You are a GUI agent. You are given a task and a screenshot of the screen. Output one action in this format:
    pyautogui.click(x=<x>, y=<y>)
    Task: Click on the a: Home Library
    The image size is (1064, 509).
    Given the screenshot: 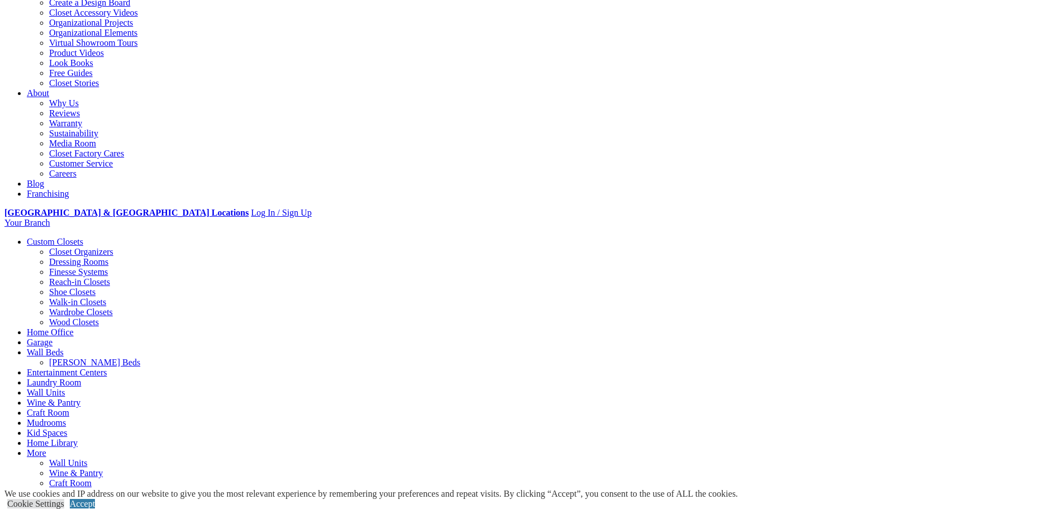 What is the action you would take?
    pyautogui.click(x=52, y=442)
    